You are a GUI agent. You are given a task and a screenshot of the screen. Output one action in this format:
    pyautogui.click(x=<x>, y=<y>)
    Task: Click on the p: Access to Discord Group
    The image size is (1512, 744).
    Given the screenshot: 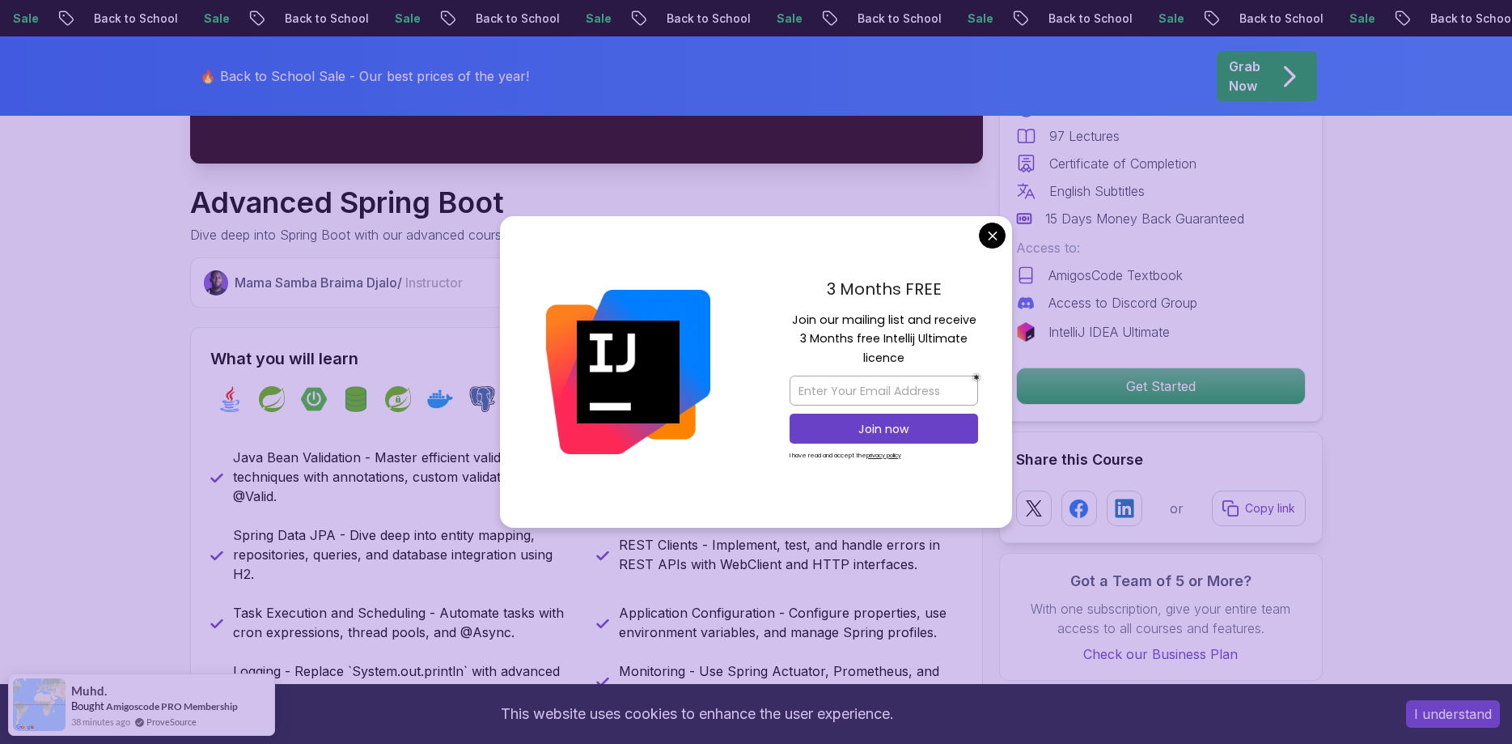 What is the action you would take?
    pyautogui.click(x=1123, y=303)
    